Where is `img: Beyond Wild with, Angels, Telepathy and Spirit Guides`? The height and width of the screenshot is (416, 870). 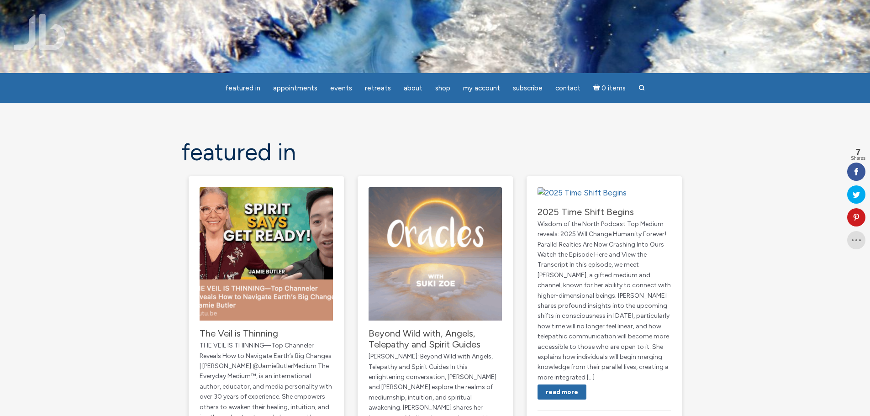
img: Beyond Wild with, Angels, Telepathy and Spirit Guides is located at coordinates (435, 254).